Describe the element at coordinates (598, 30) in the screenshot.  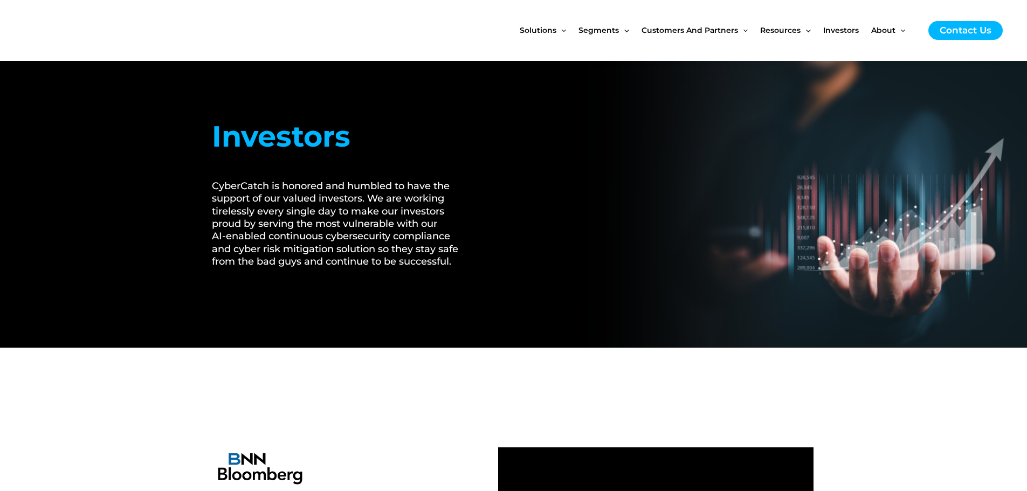
I see `span: Segments` at that location.